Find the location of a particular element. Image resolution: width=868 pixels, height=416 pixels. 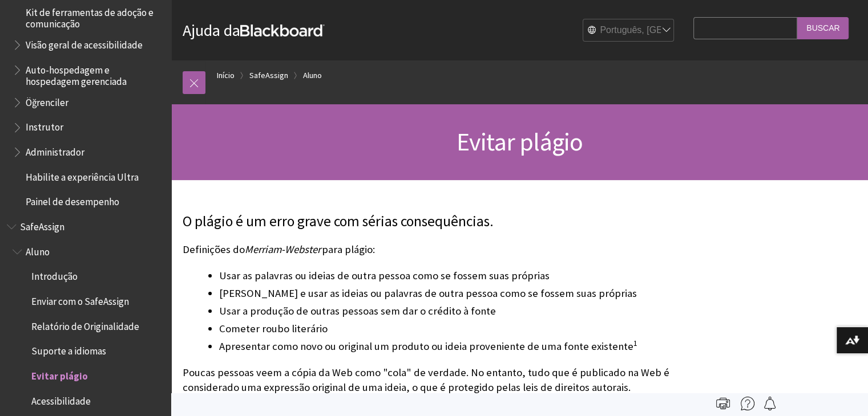

a: SafeAssign is located at coordinates (269, 75).